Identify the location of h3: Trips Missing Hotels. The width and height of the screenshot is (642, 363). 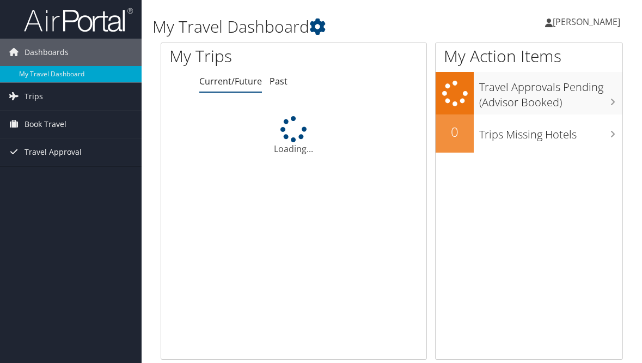
(551, 132).